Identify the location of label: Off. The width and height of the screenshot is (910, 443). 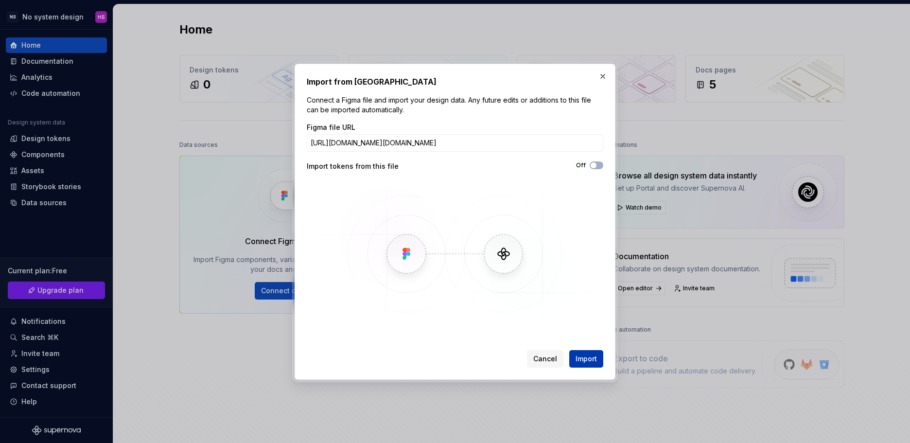
(581, 165).